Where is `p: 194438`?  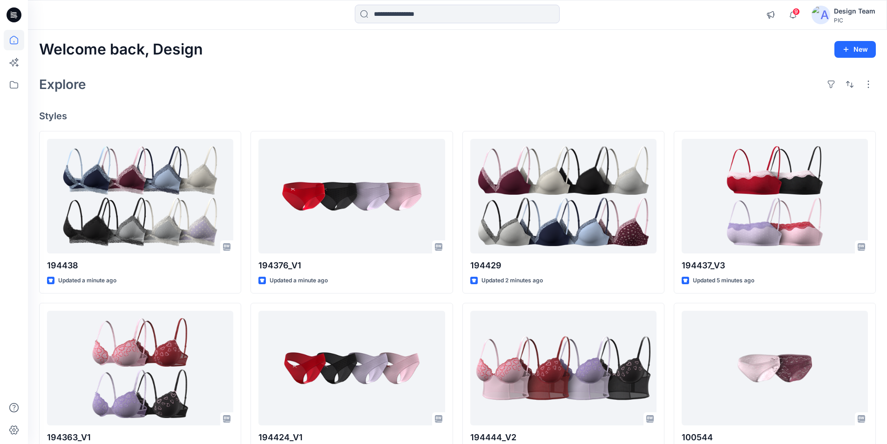 p: 194438 is located at coordinates (140, 265).